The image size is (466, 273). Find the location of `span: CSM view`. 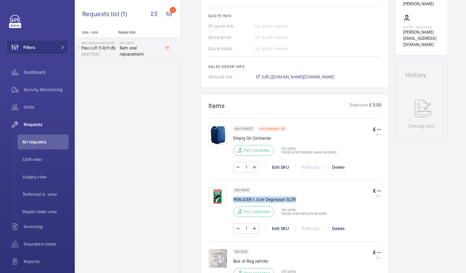

span: CSM view is located at coordinates (46, 160).